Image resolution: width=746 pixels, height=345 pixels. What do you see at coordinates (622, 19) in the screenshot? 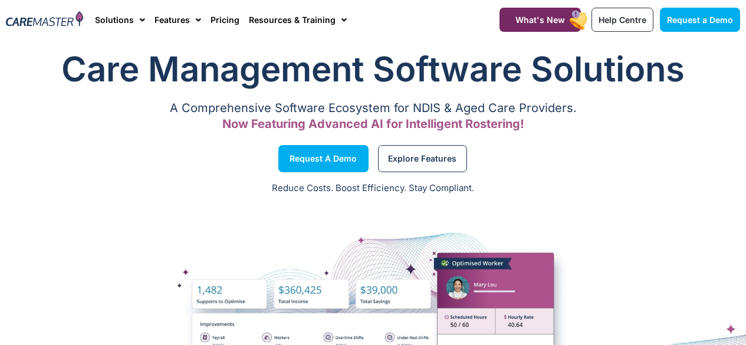
I see `a: Help Centre` at bounding box center [622, 19].